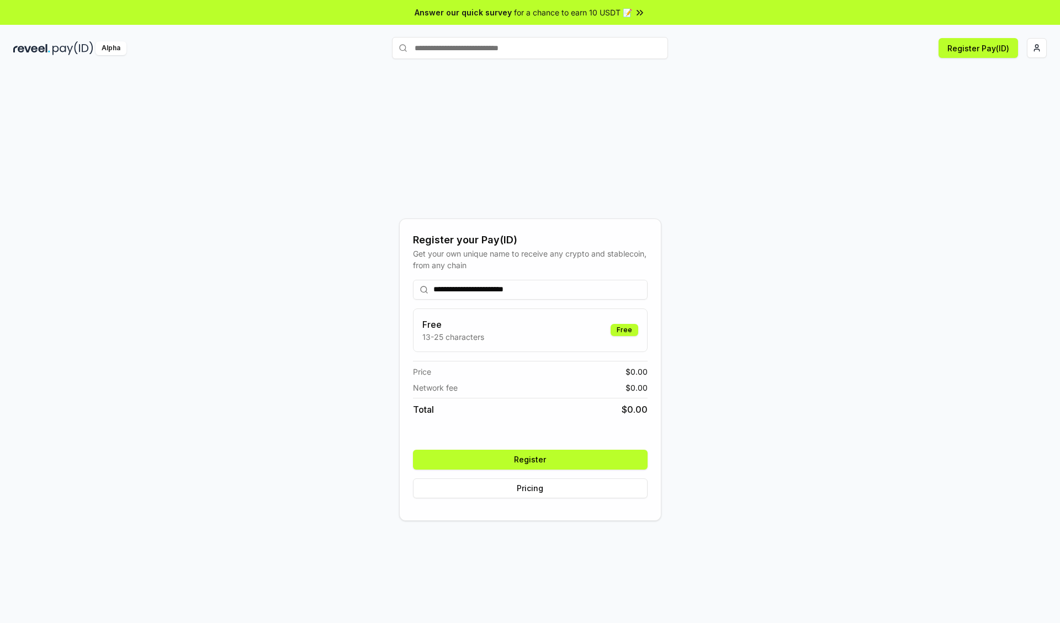 Image resolution: width=1060 pixels, height=623 pixels. I want to click on span: Network fee, so click(435, 388).